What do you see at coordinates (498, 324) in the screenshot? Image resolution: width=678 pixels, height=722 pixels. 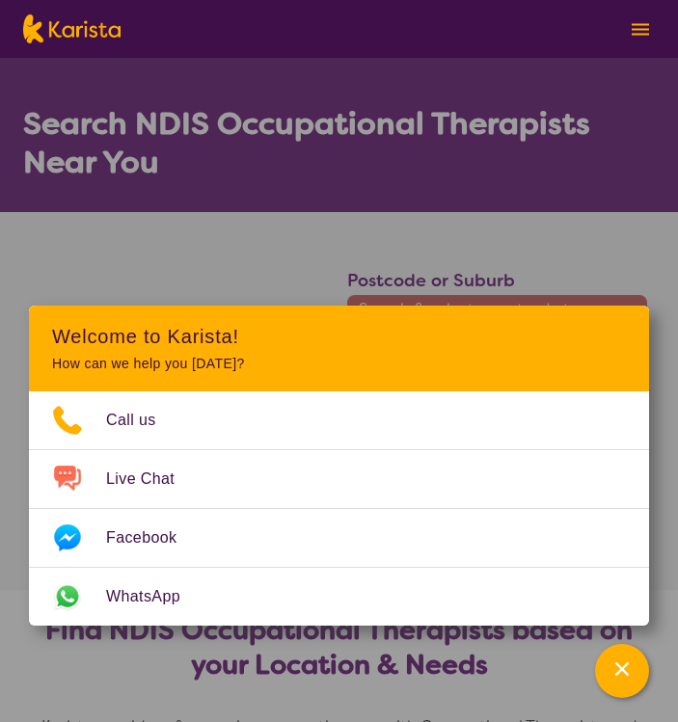 I see `span: Search & select a postcode to proceed` at bounding box center [498, 324].